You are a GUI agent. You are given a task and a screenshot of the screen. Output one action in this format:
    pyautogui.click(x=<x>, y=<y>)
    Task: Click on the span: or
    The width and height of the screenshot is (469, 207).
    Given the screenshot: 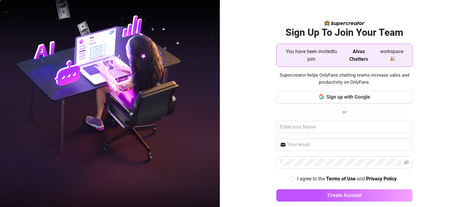 What is the action you would take?
    pyautogui.click(x=344, y=112)
    